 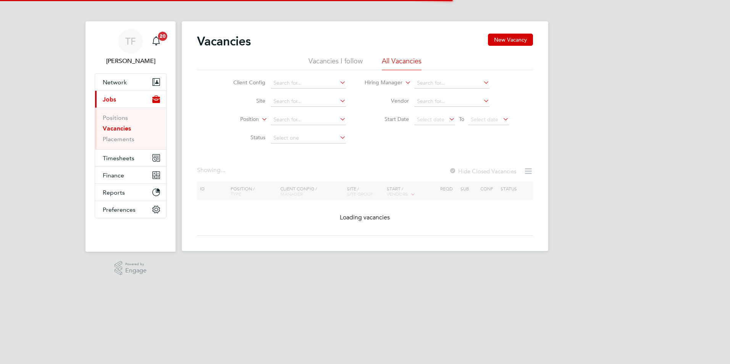 I want to click on button: Network, so click(x=131, y=82).